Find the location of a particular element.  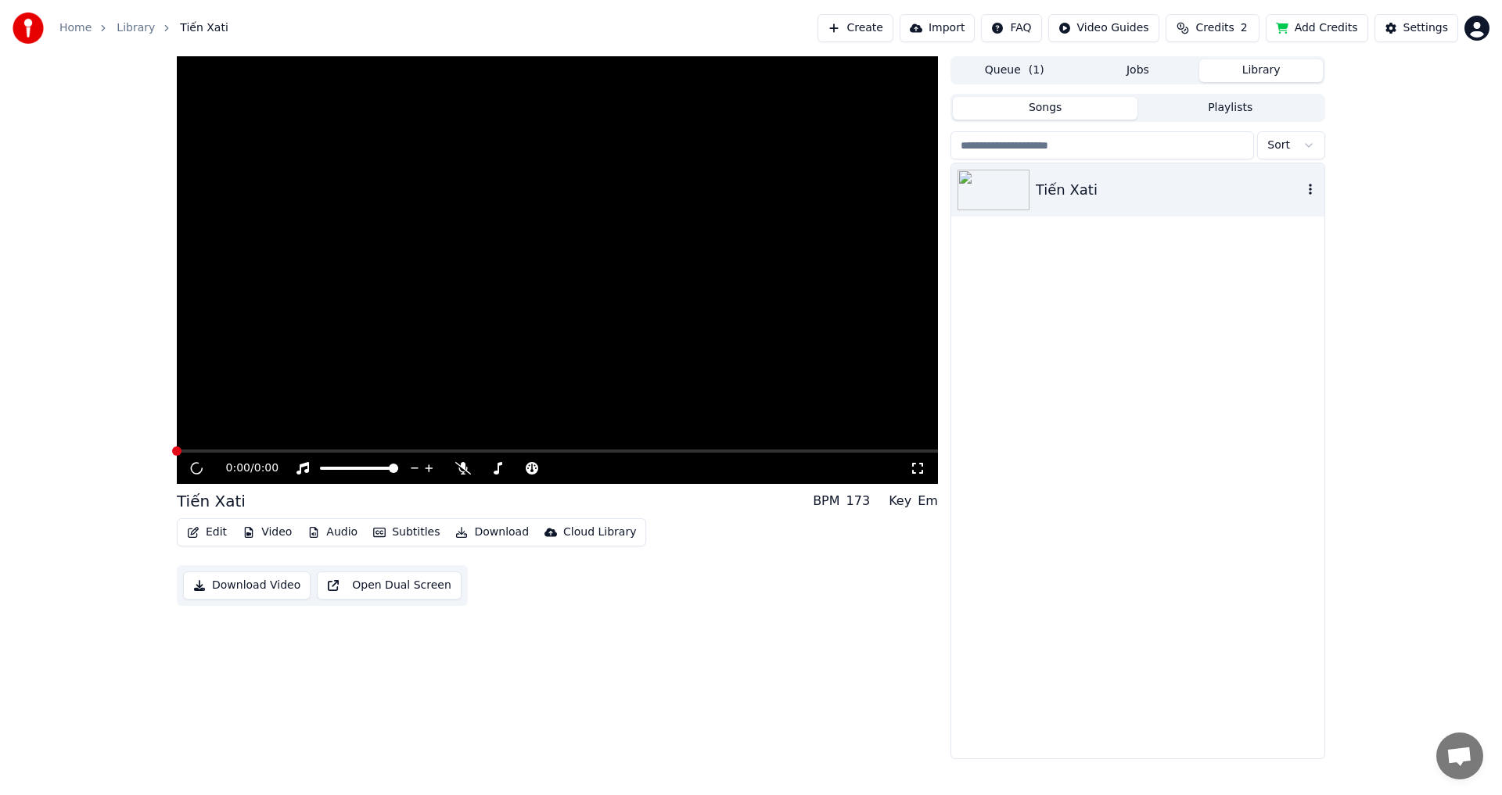

button: Download is located at coordinates (492, 533).